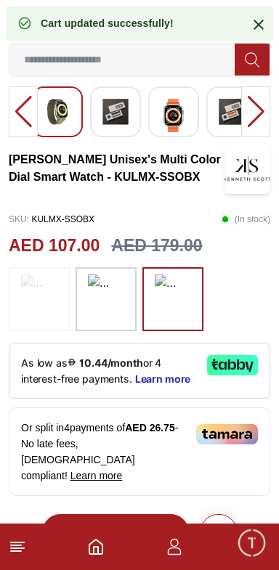 The height and width of the screenshot is (570, 279). I want to click on button: Add to cart, so click(115, 532).